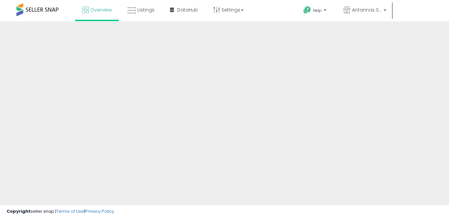 The image size is (449, 218). Describe the element at coordinates (317, 10) in the screenshot. I see `span: Help` at that location.